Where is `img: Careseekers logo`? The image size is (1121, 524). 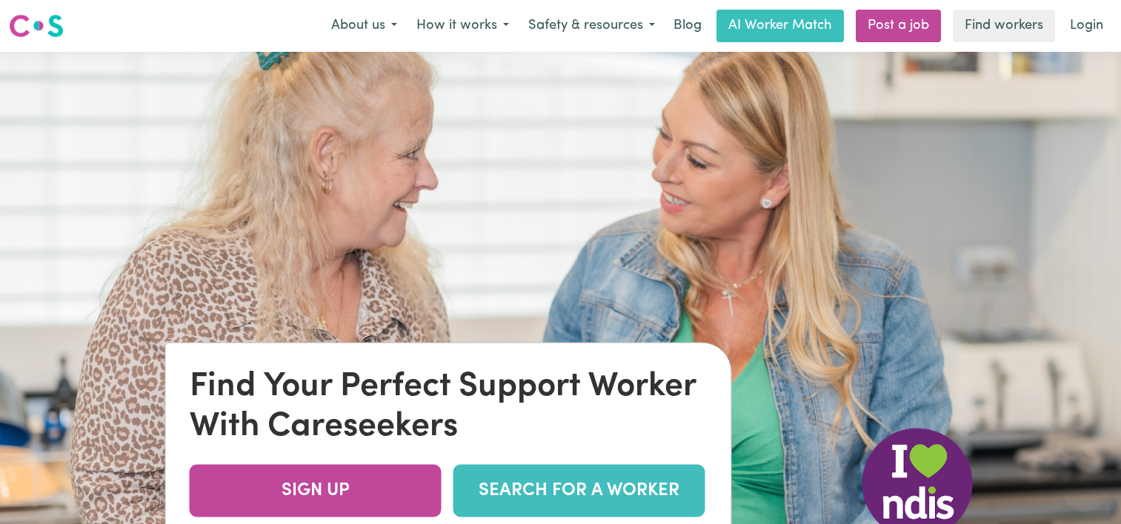
img: Careseekers logo is located at coordinates (36, 26).